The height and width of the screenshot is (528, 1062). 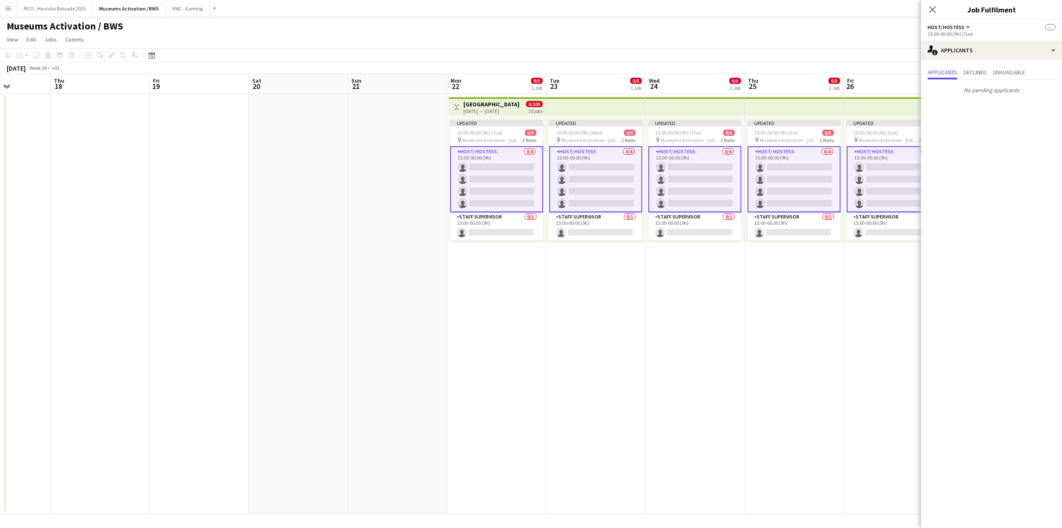 I want to click on div: +03, so click(x=55, y=68).